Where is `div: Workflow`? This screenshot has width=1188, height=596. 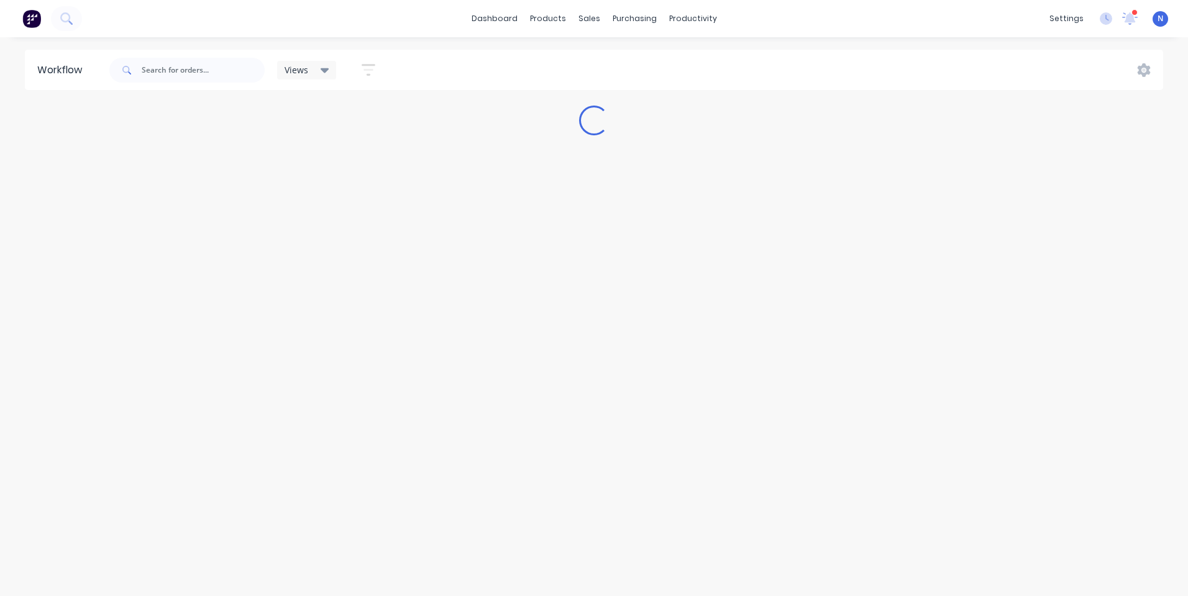
div: Workflow is located at coordinates (63, 70).